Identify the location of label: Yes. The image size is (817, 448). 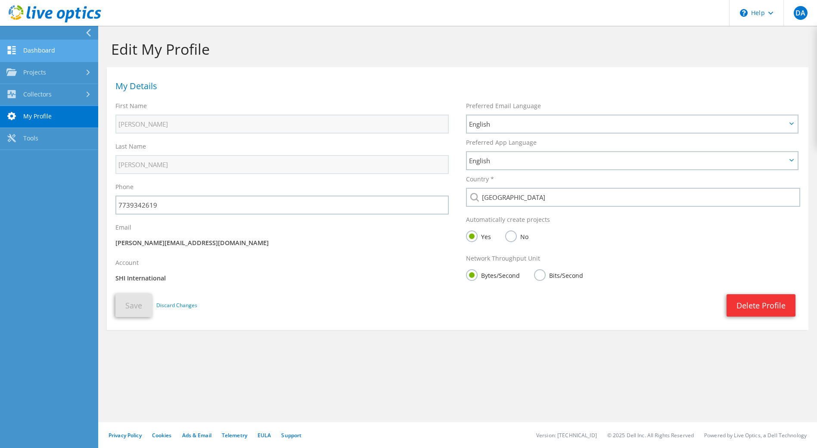
(479, 236).